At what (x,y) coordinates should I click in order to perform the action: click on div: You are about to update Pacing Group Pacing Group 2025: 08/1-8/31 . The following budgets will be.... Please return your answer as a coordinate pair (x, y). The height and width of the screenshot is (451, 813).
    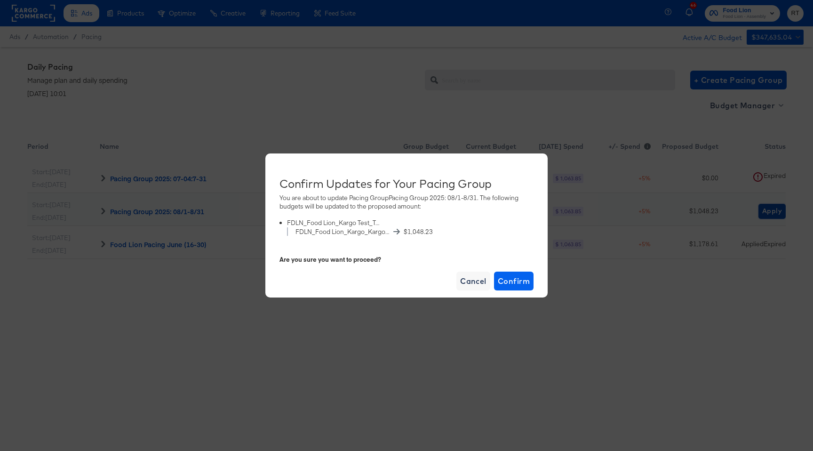
    Looking at the image, I should click on (407, 218).